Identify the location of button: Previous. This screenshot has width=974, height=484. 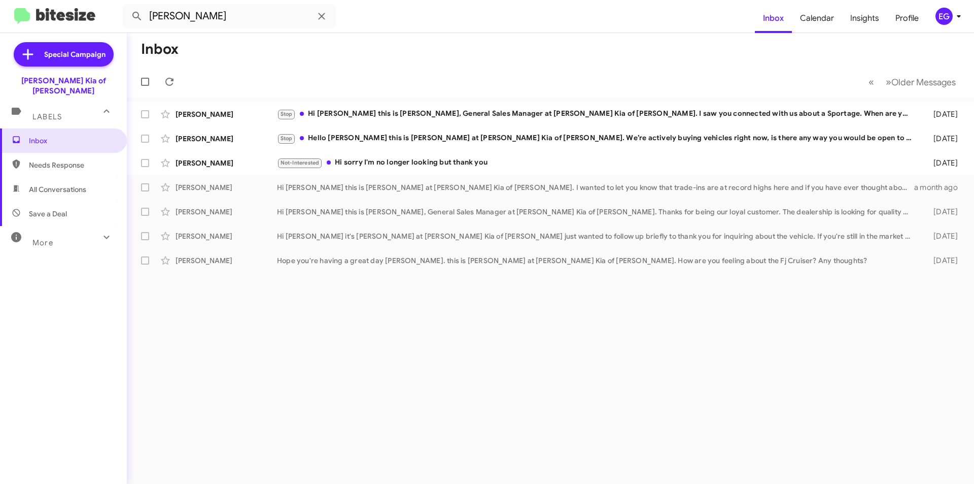
(871, 82).